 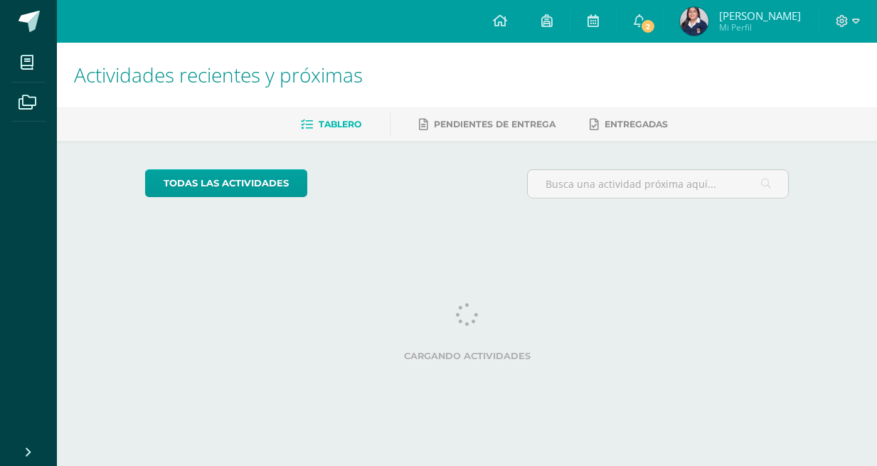 I want to click on span: 2, so click(x=647, y=26).